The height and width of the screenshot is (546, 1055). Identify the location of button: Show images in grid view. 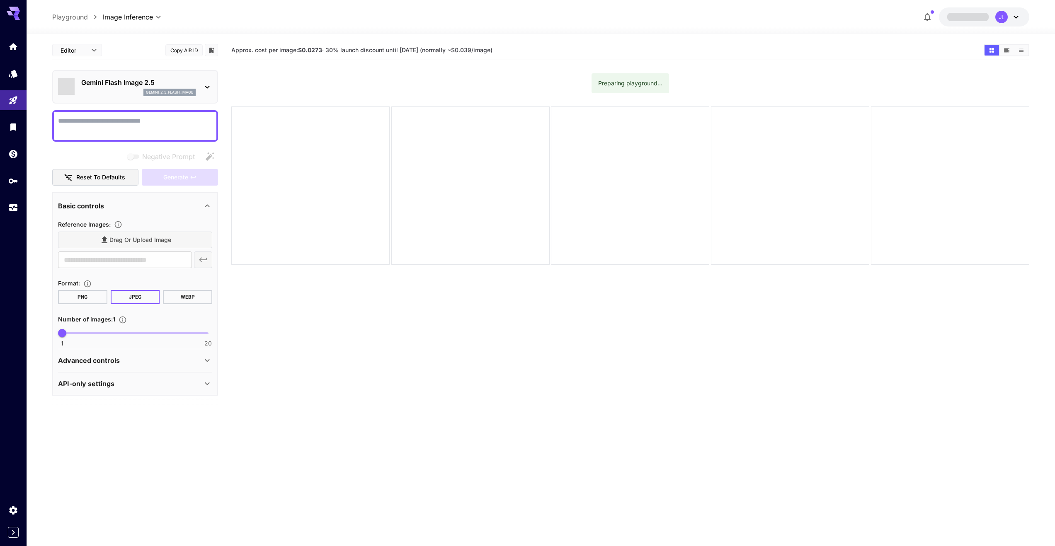
(992, 50).